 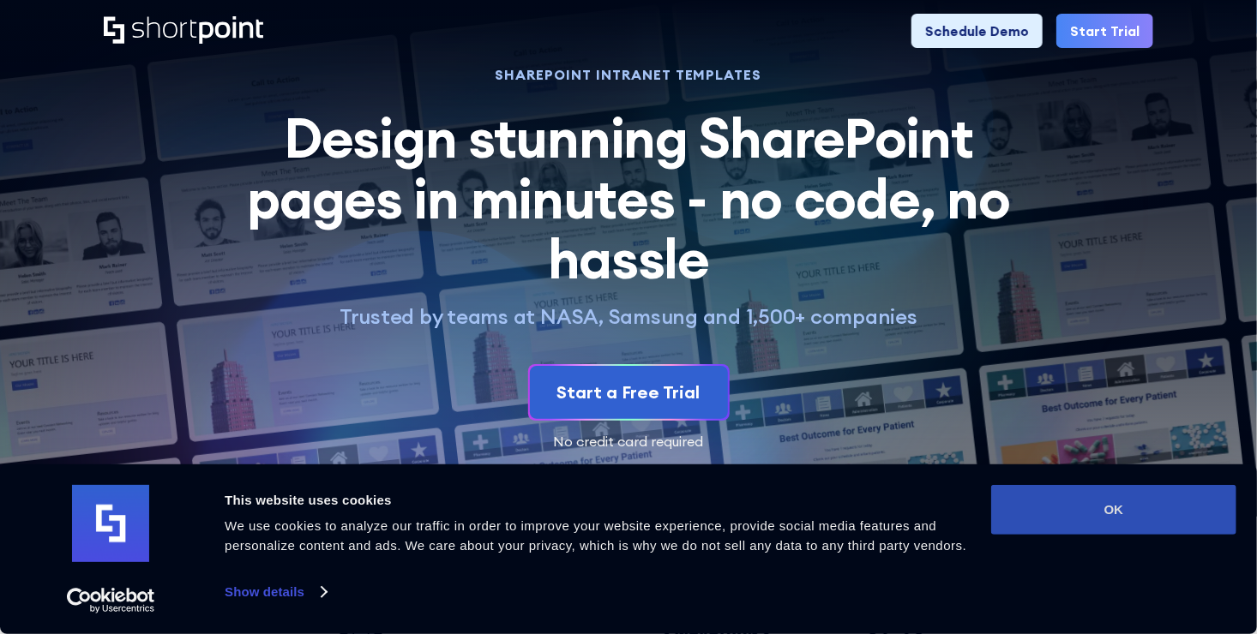 I want to click on div: This website uses cookies, so click(x=598, y=501).